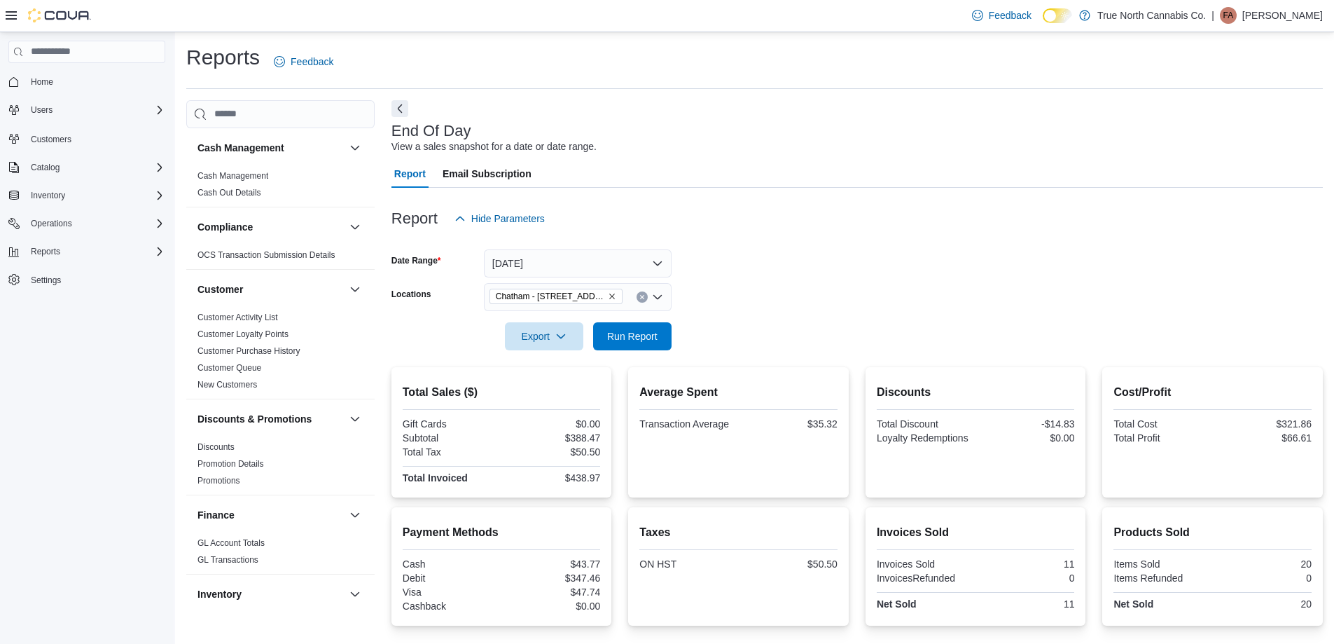 This screenshot has height=644, width=1334. I want to click on h3: Customer, so click(220, 289).